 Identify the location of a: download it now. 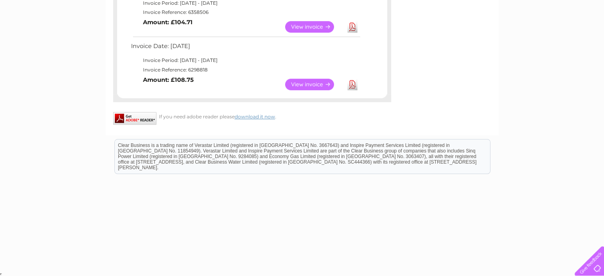
(255, 116).